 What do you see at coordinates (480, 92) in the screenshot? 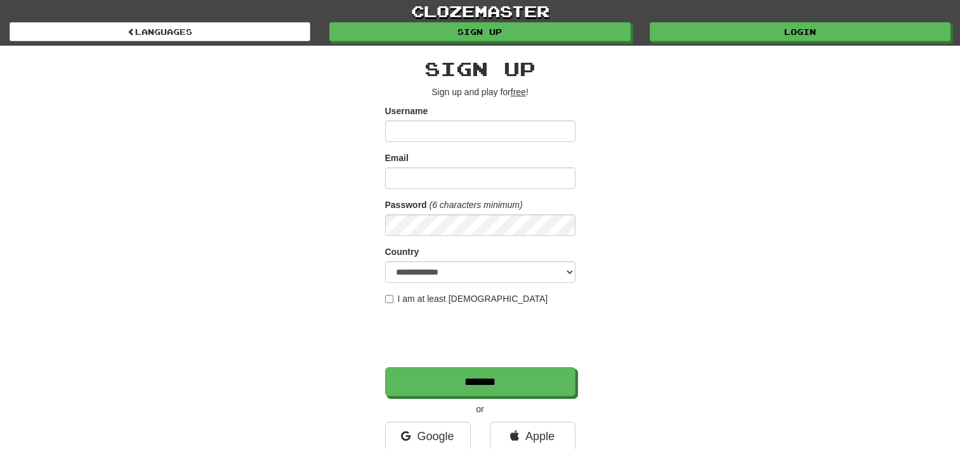
I see `p: Sign up and play for !` at bounding box center [480, 92].